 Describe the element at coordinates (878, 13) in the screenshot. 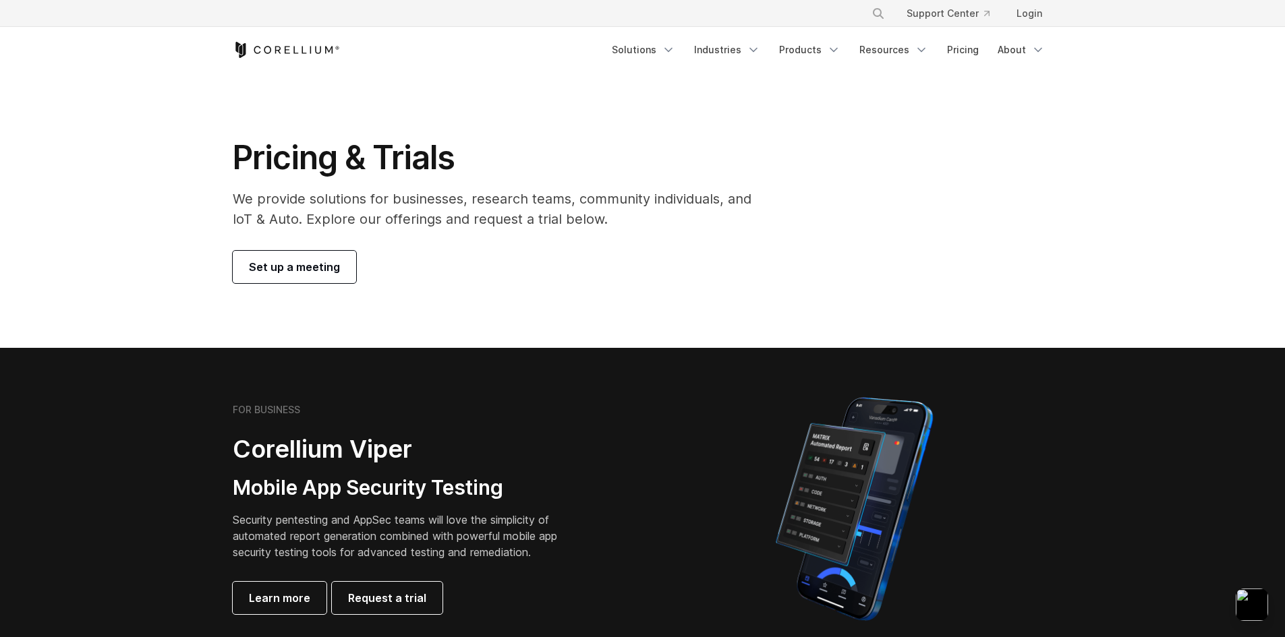

I see `button: Search` at that location.